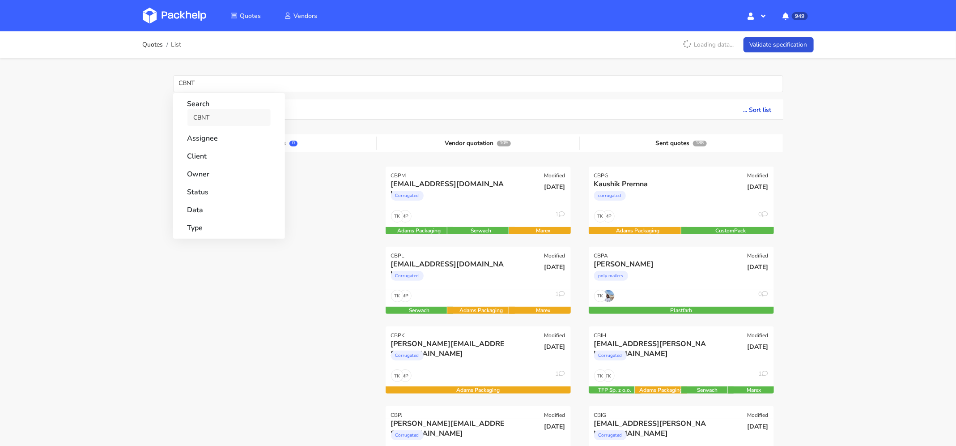 The height and width of the screenshot is (446, 956). What do you see at coordinates (601, 256) in the screenshot?
I see `div: CBPA` at bounding box center [601, 256].